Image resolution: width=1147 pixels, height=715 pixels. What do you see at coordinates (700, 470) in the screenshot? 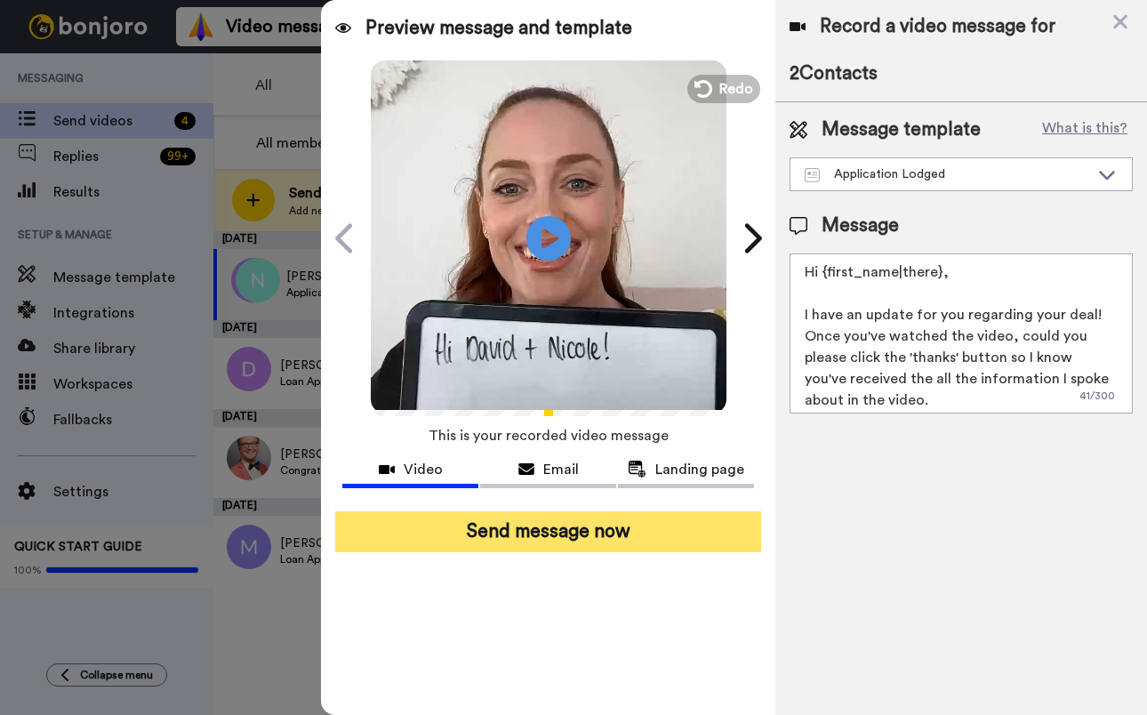
I see `span: Landing page` at bounding box center [700, 470].